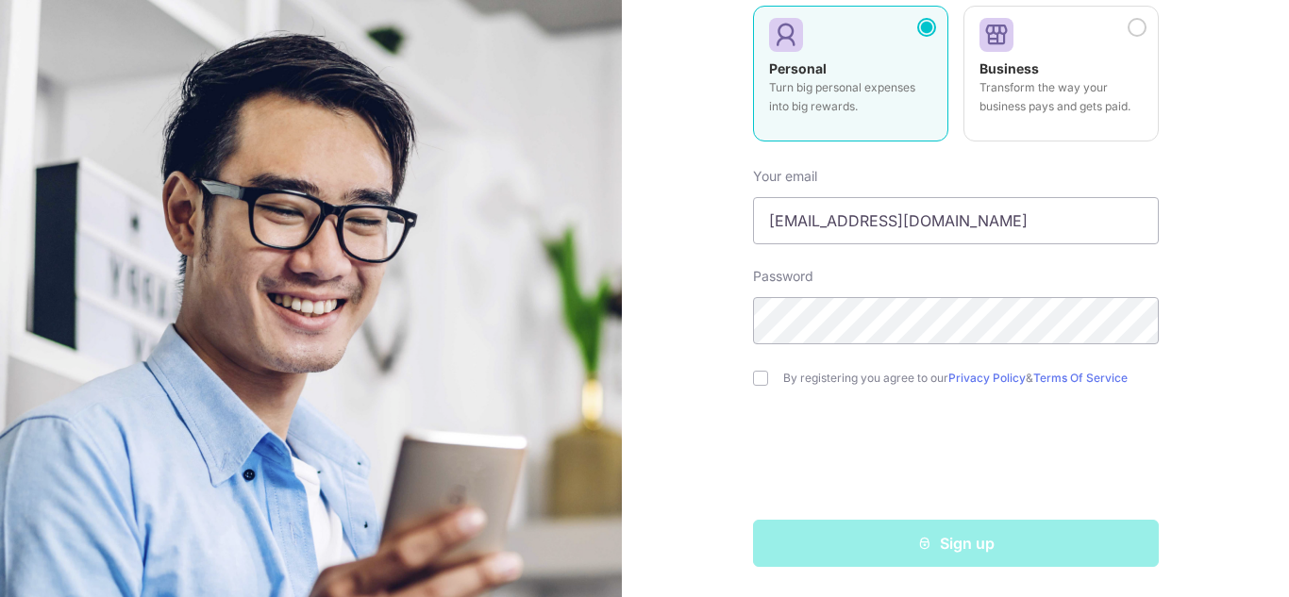 This screenshot has width=1289, height=597. What do you see at coordinates (785, 176) in the screenshot?
I see `label: Your email` at bounding box center [785, 176].